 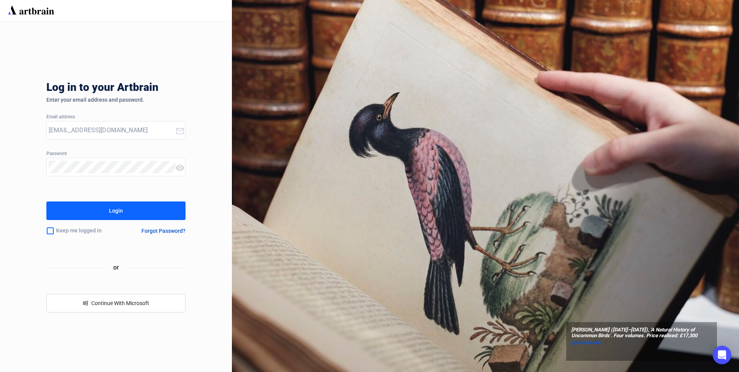 What do you see at coordinates (85, 303) in the screenshot?
I see `span: windows` at bounding box center [85, 303].